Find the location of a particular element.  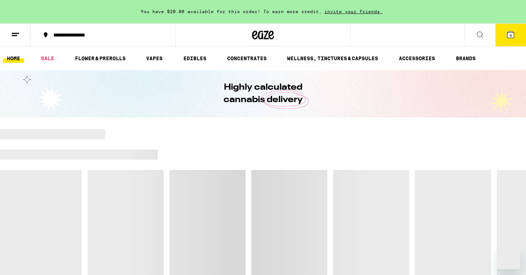

span: You have $20.00 available for this order! To earn more credit, is located at coordinates (231, 11).